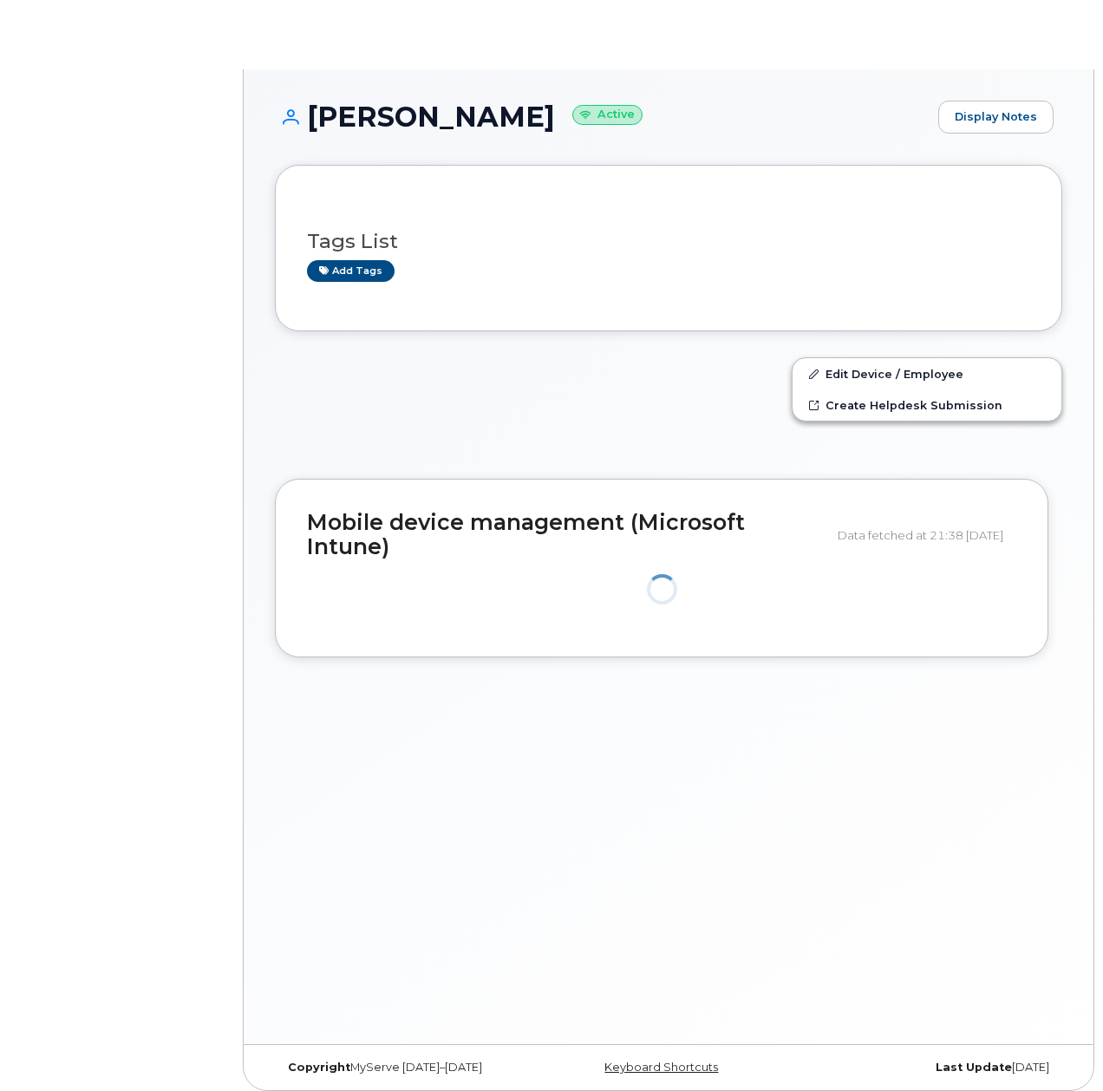 This screenshot has width=1103, height=1091. What do you see at coordinates (350, 271) in the screenshot?
I see `a: Add tags` at bounding box center [350, 271].